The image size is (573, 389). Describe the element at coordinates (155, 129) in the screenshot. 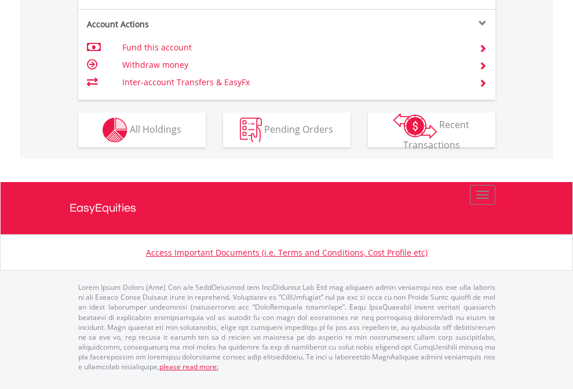

I see `span: All Holdings` at that location.